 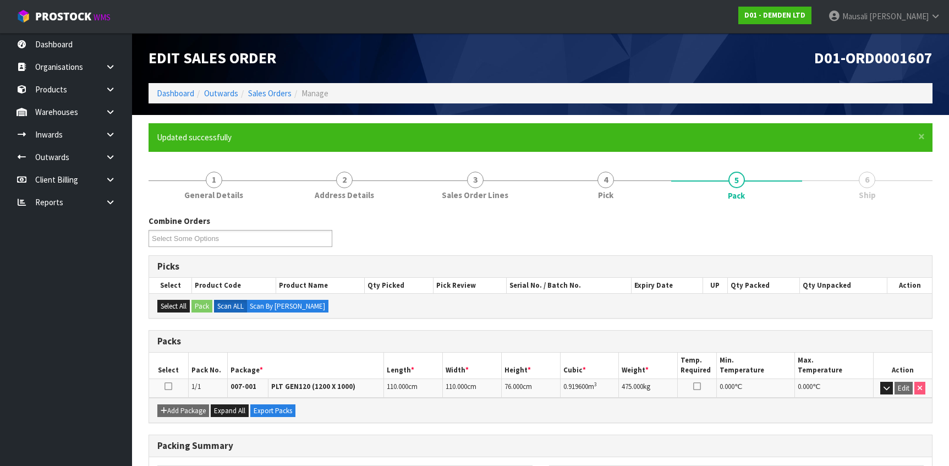 I want to click on td: kg, so click(x=648, y=388).